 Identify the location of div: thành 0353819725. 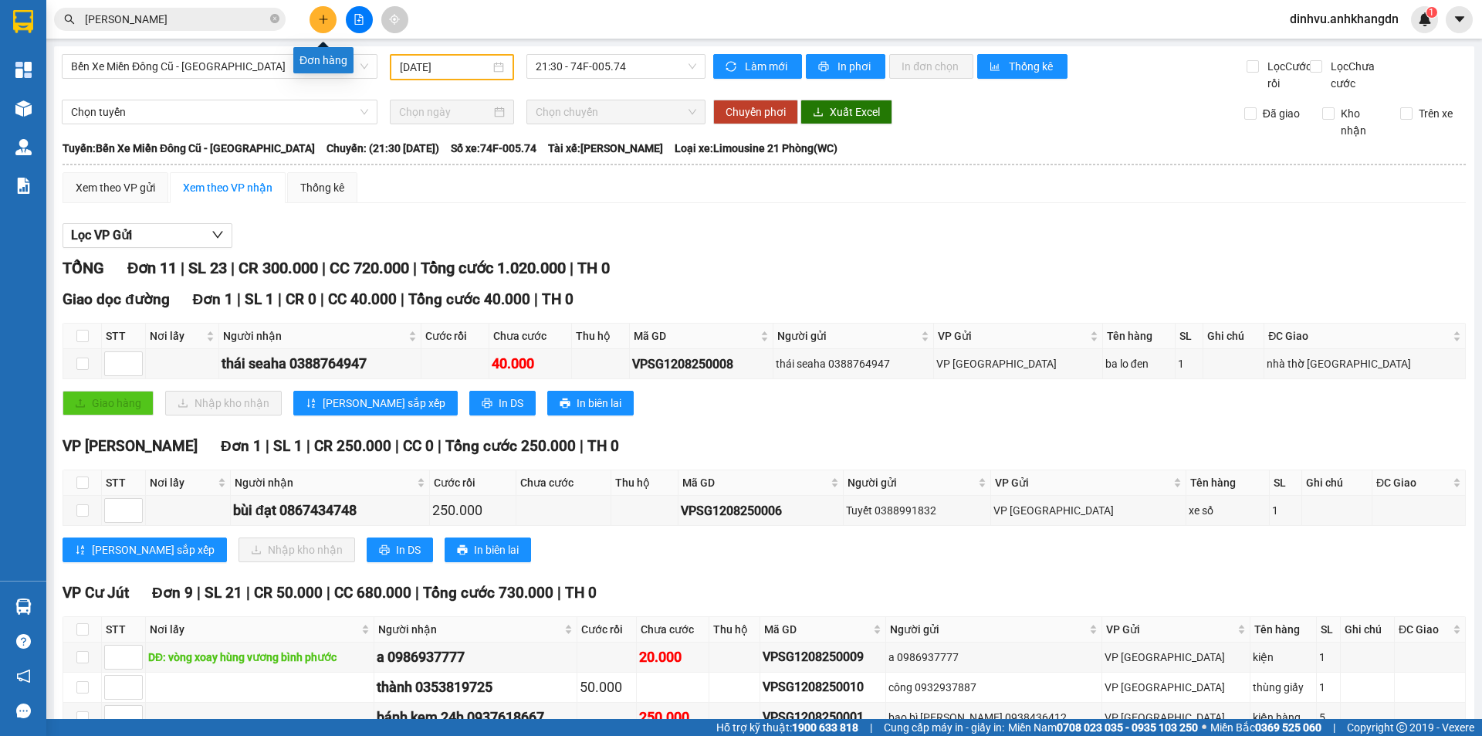
(476, 687).